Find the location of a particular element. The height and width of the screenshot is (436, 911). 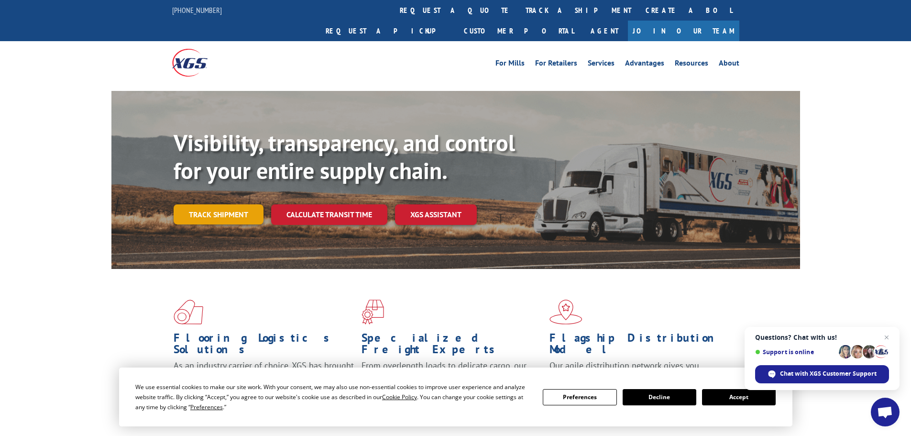

img: xgs-icon-focused-on-flooring-red is located at coordinates (373, 312).